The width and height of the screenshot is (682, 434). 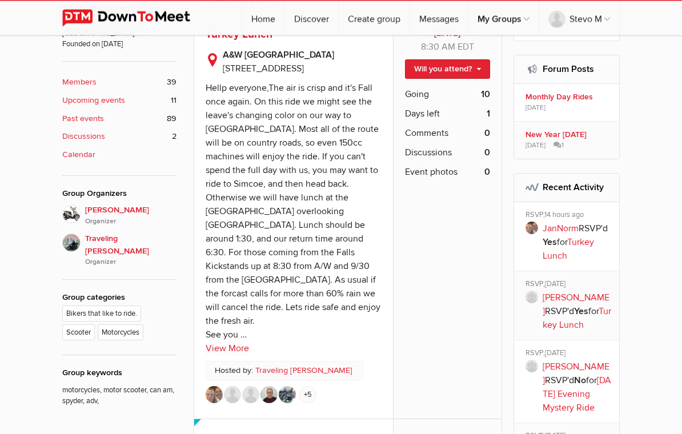 What do you see at coordinates (83, 137) in the screenshot?
I see `b: Discussions` at bounding box center [83, 137].